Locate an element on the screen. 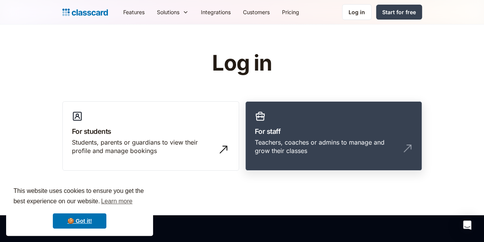  a: dismiss cookie message is located at coordinates (80, 221).